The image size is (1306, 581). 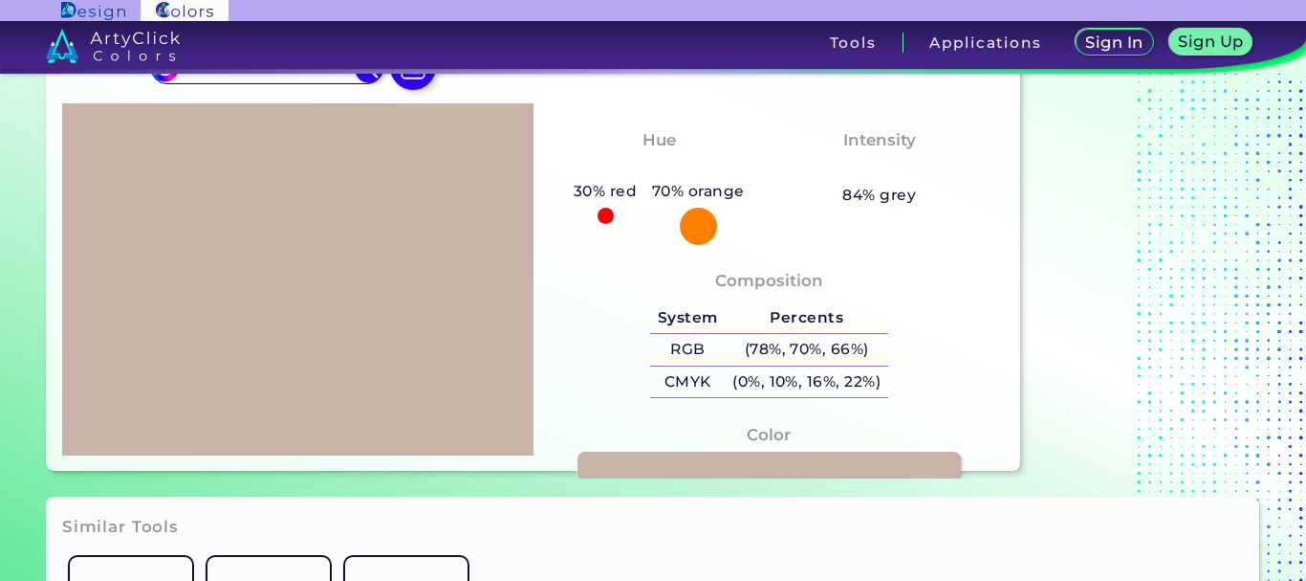 I want to click on h5: 70% orange, so click(x=698, y=191).